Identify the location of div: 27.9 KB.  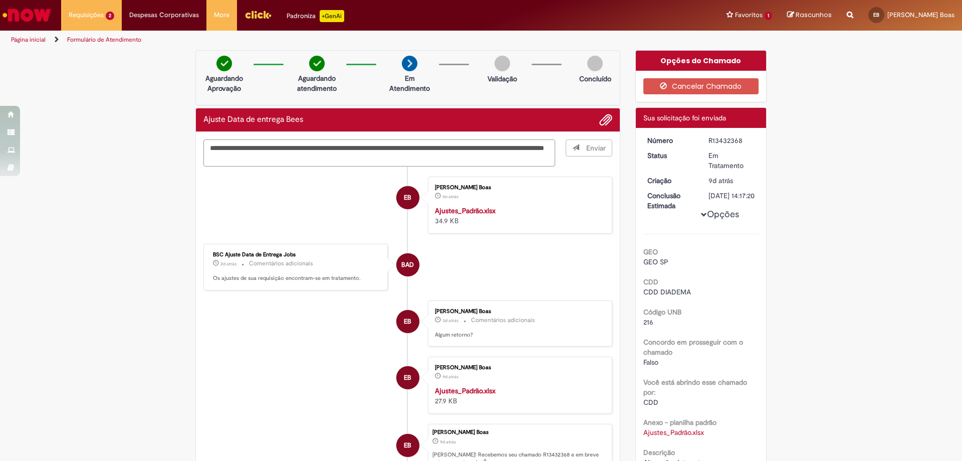
(518, 395).